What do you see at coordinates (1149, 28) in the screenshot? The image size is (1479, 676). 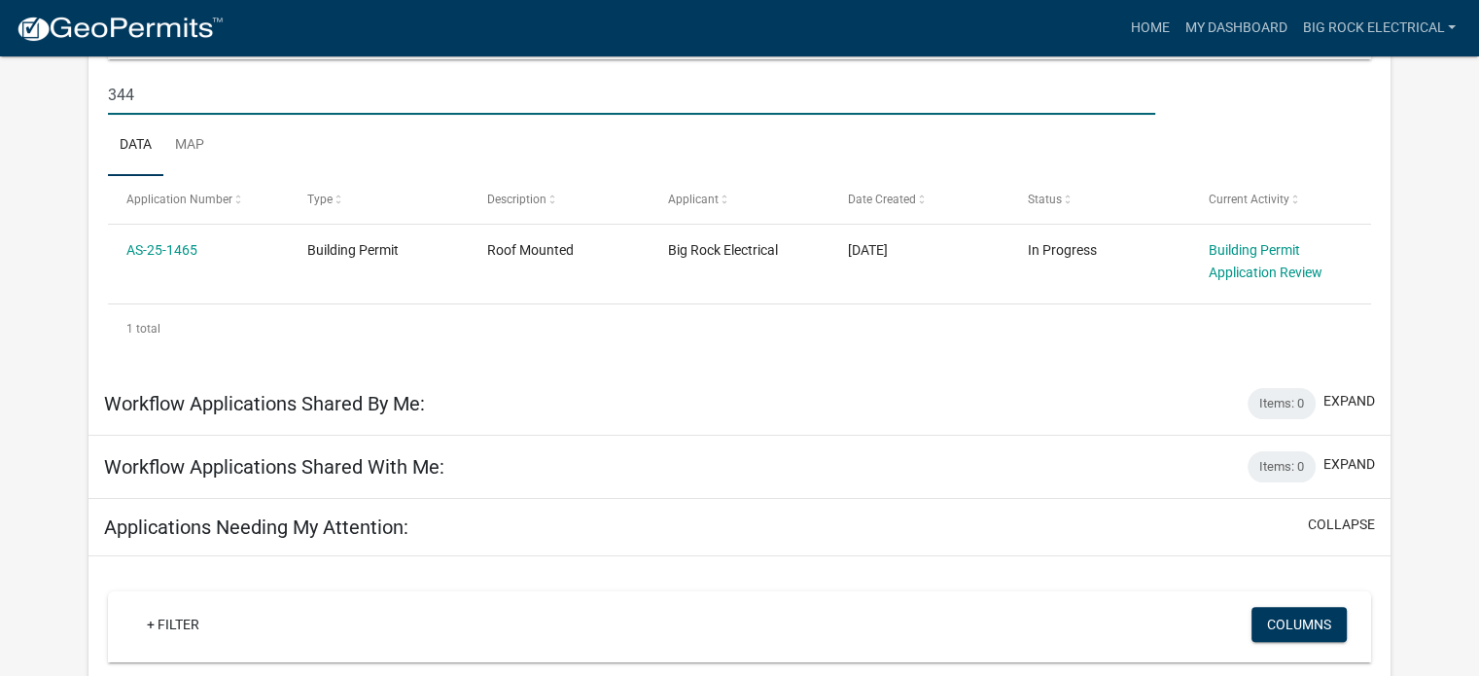 I see `a: Home` at bounding box center [1149, 28].